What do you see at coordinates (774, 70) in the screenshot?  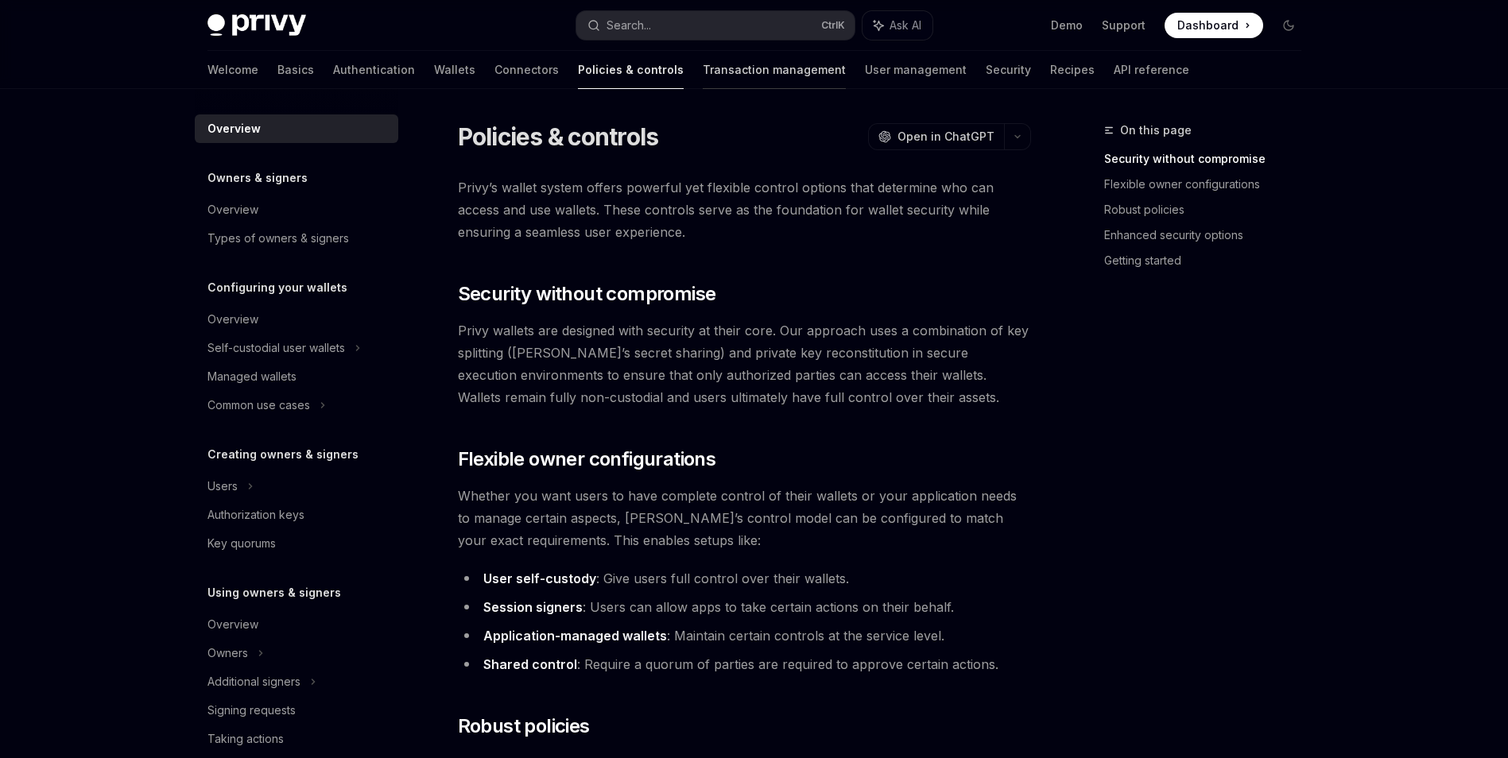 I see `a: Transaction management` at bounding box center [774, 70].